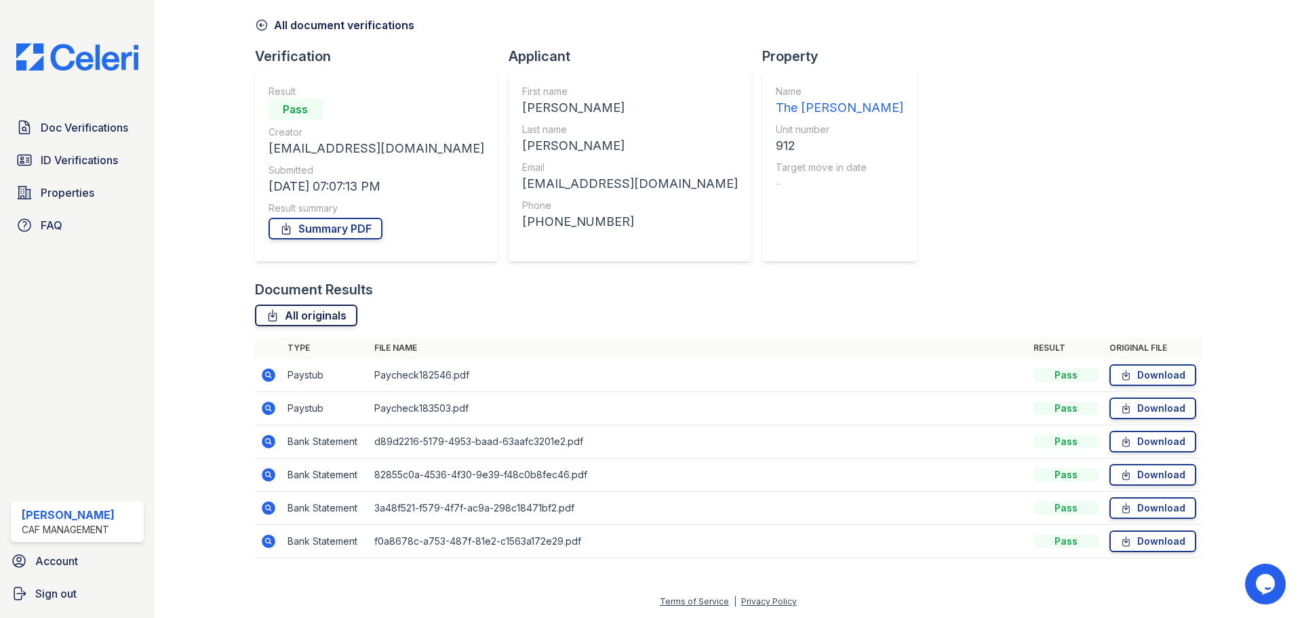 The height and width of the screenshot is (618, 1302). Describe the element at coordinates (630, 130) in the screenshot. I see `div: Last name` at that location.